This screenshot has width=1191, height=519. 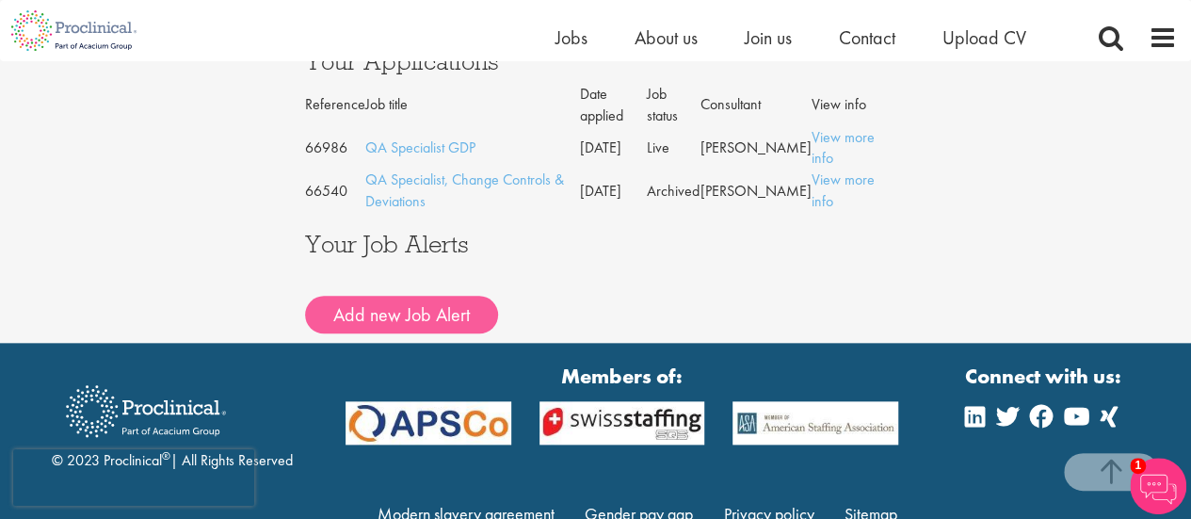 What do you see at coordinates (769, 38) in the screenshot?
I see `span: Join us` at bounding box center [769, 38].